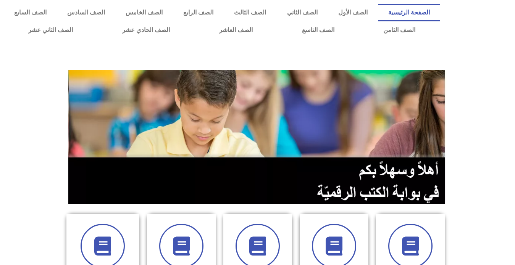 The height and width of the screenshot is (265, 515). What do you see at coordinates (250, 13) in the screenshot?
I see `a: الصف الثالث` at bounding box center [250, 13].